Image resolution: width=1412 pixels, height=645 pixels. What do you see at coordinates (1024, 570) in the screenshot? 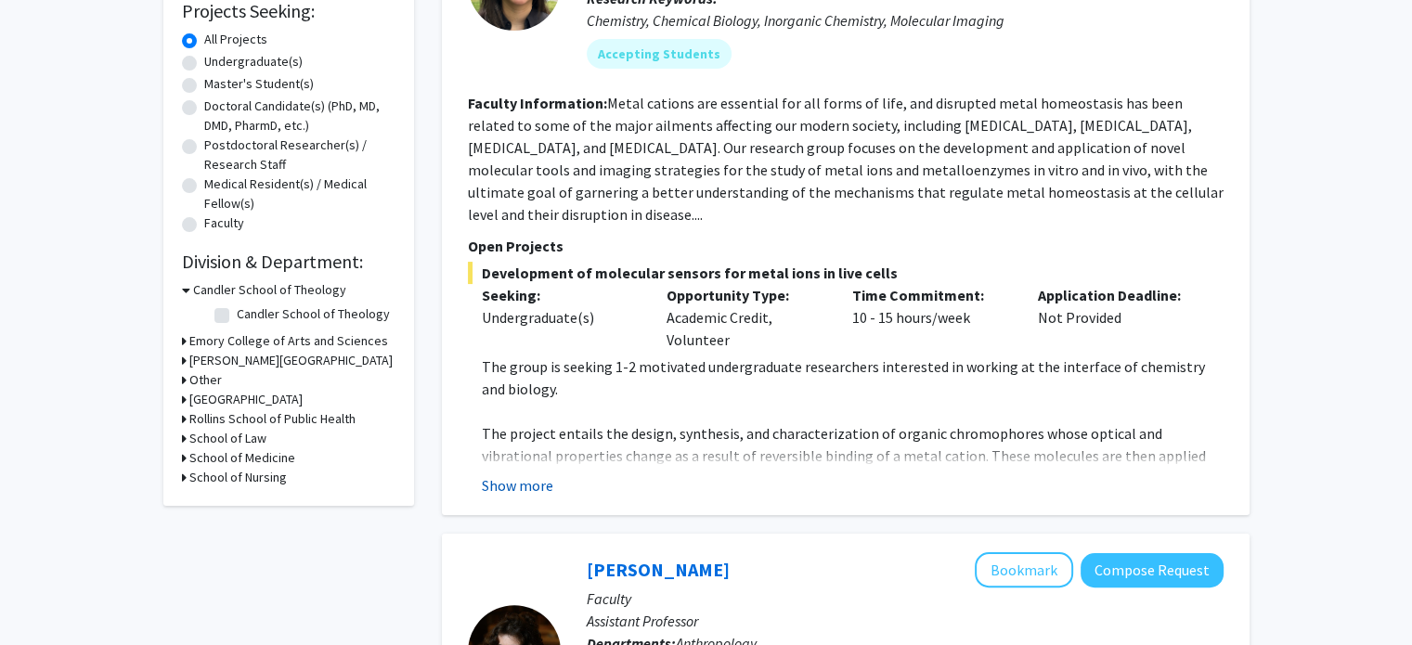
I see `button: Add Laura van Holstein to Bookmarks` at bounding box center [1024, 570].